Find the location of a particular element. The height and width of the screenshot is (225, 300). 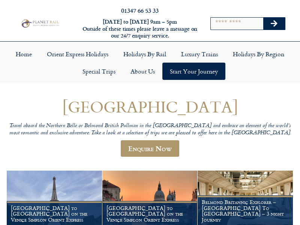

a: Holidays by Rail is located at coordinates (145, 54).